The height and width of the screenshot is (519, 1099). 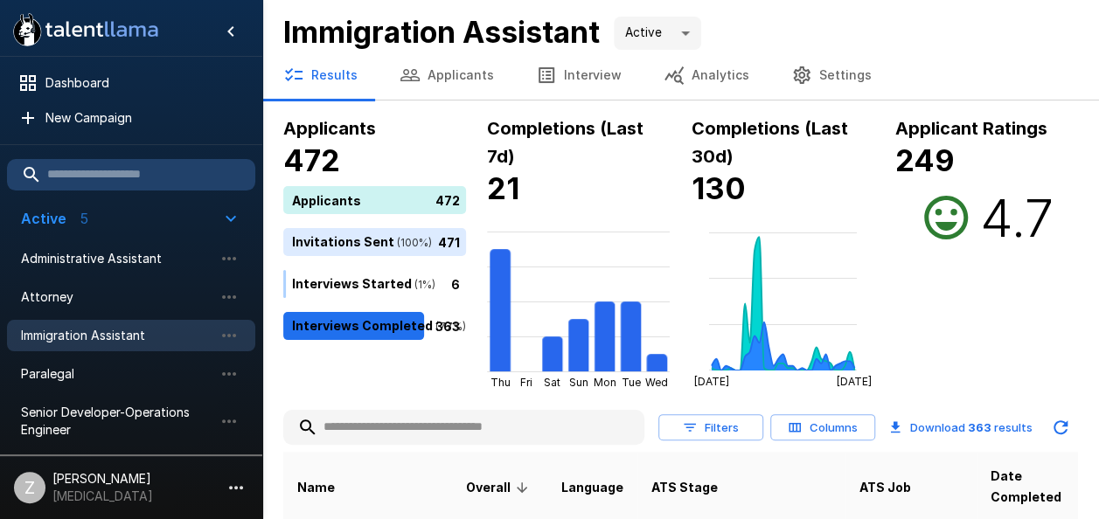 What do you see at coordinates (579, 382) in the screenshot?
I see `tspan: Sun` at bounding box center [579, 382].